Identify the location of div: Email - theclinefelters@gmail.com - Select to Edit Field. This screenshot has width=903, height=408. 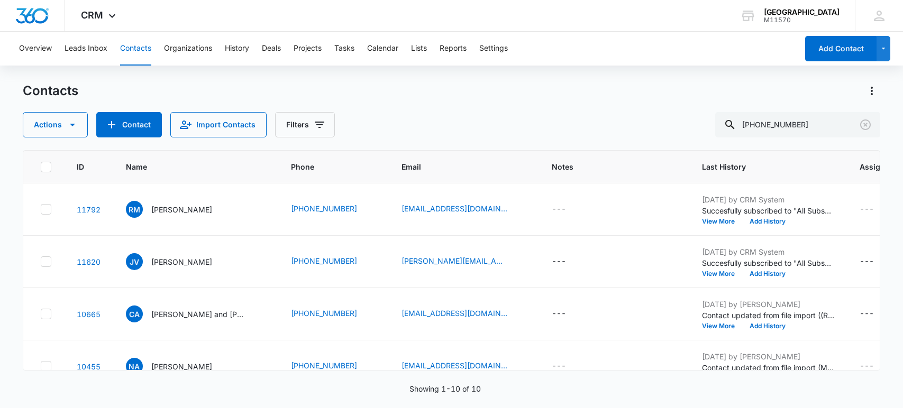
(464, 314).